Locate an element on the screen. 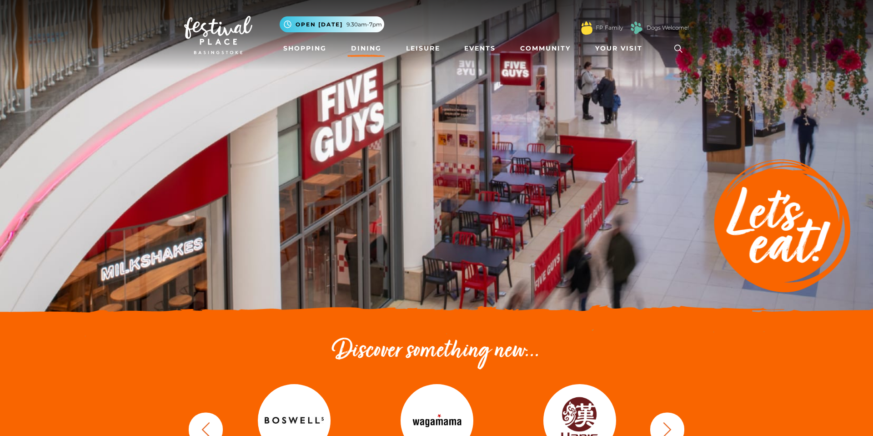  img: Festival Place Logo is located at coordinates (218, 35).